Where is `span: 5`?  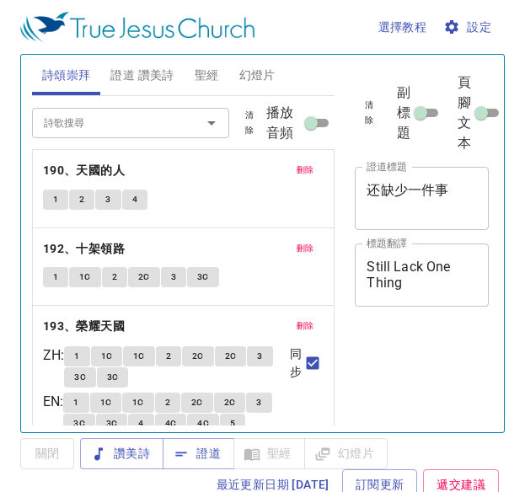 span: 5 is located at coordinates (233, 424).